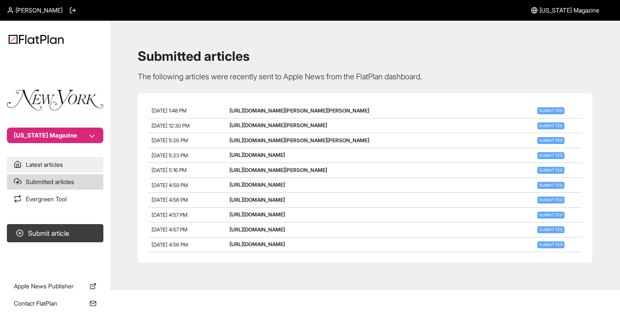  I want to click on p: The following articles were recently sent to Apple News from the FlatPlan dashboard., so click(365, 77).